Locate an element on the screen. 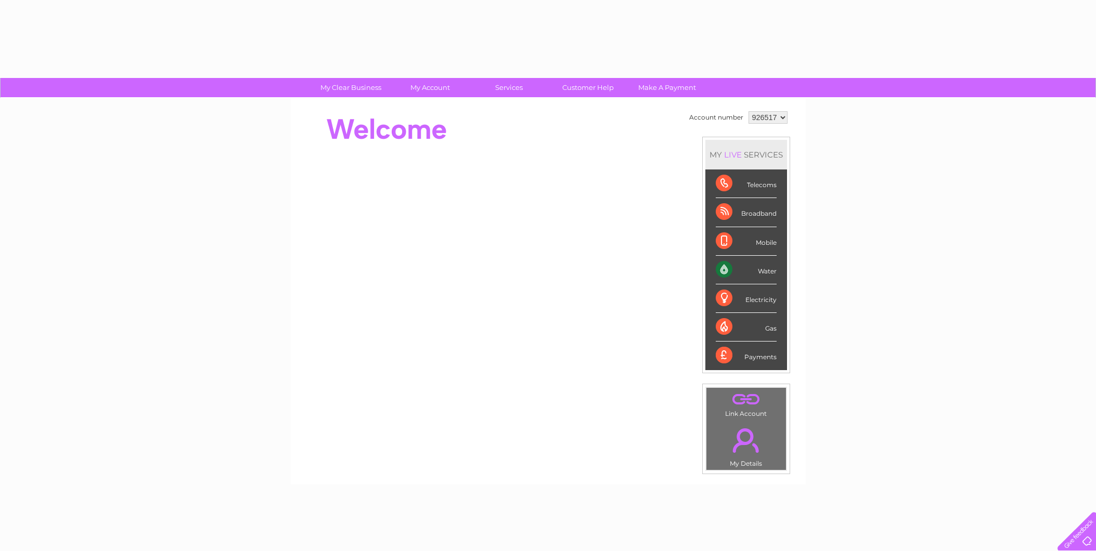 The width and height of the screenshot is (1096, 551). div: LIVE is located at coordinates (733, 155).